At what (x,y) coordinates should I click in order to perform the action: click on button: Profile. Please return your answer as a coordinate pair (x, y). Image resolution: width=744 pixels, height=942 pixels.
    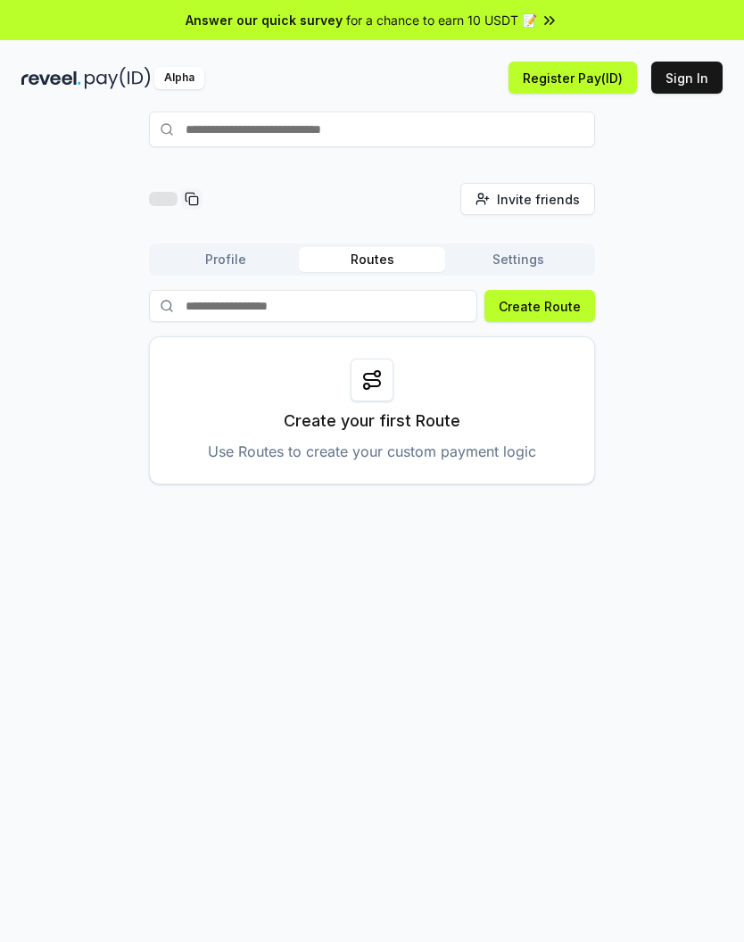
    Looking at the image, I should click on (226, 260).